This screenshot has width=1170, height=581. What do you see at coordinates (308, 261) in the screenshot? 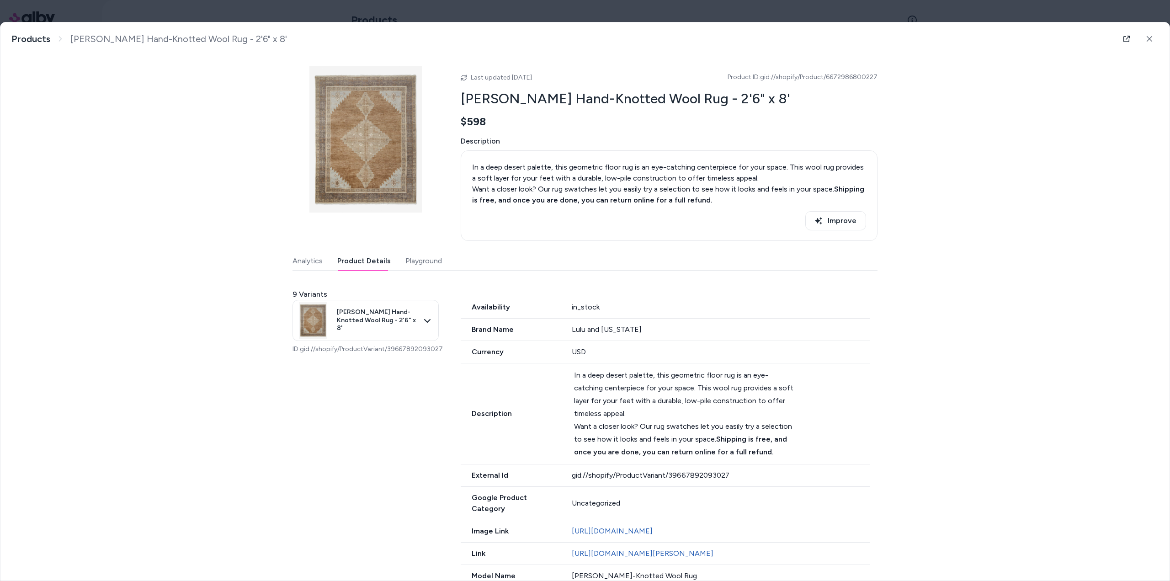
I see `button: Analytics` at bounding box center [308, 261].